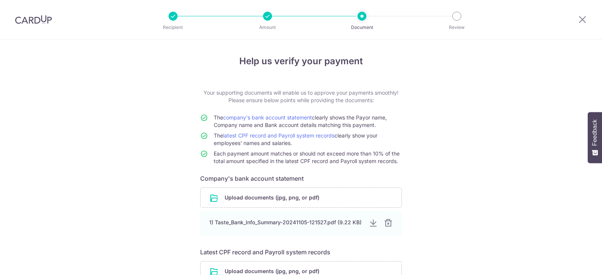 The image size is (602, 275). Describe the element at coordinates (286, 223) in the screenshot. I see `div: 1) Taste_Bank_Info_Summary-20241105-121527.pdf (9.22 KB)` at that location.